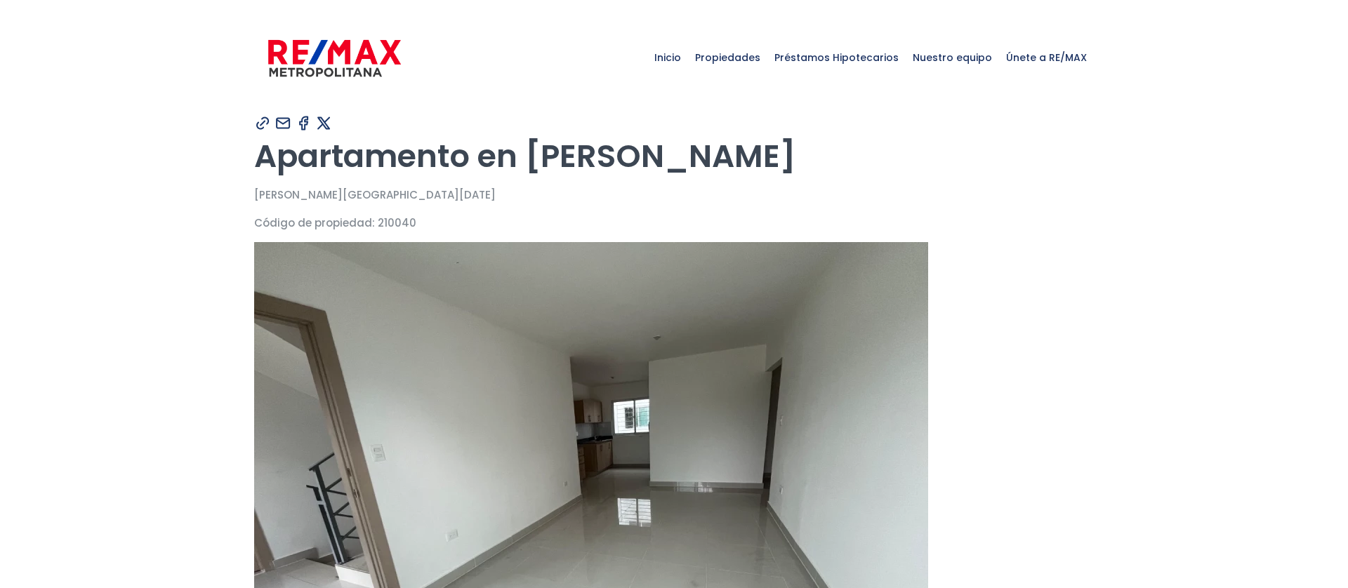 The image size is (1348, 588). Describe the element at coordinates (952, 58) in the screenshot. I see `span: Nuestro equipo` at that location.